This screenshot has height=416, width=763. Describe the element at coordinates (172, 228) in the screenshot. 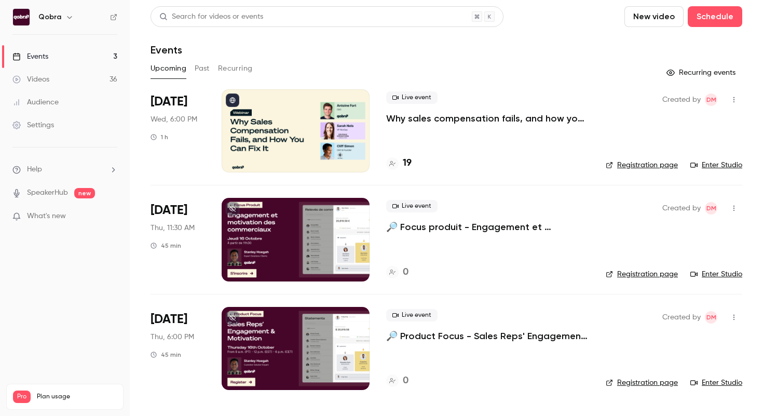

I see `span: Thu, 11:30 AM` at that location.